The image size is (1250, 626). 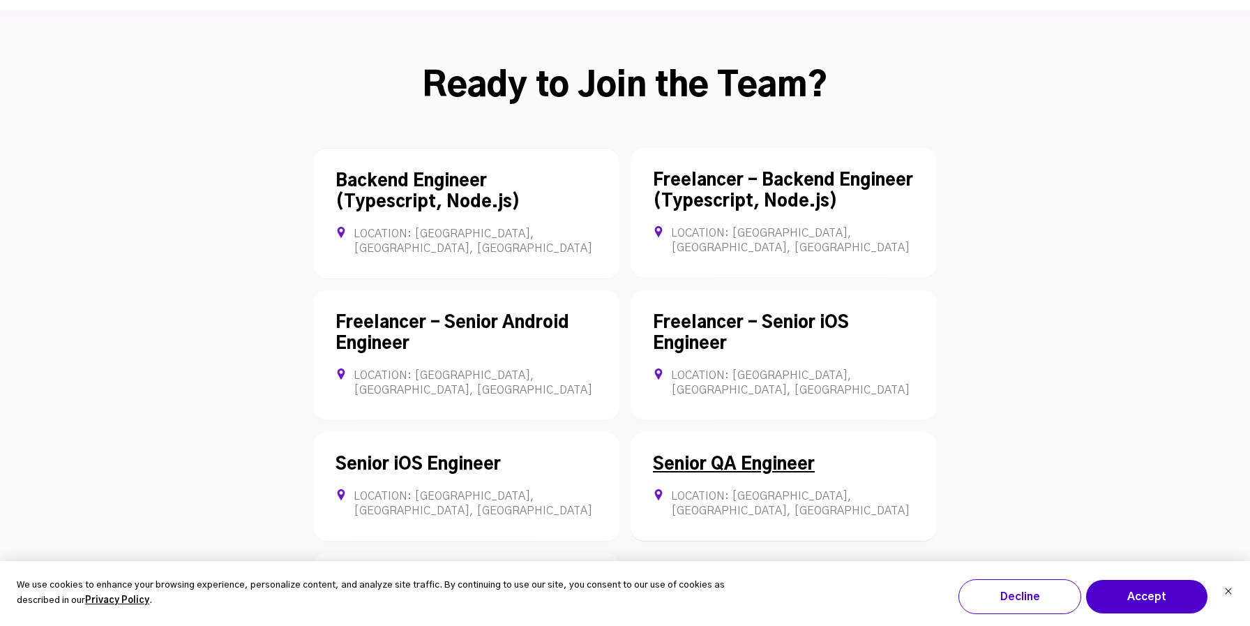 I want to click on a: Freelancer - Senior iOS Engineer, so click(x=750, y=333).